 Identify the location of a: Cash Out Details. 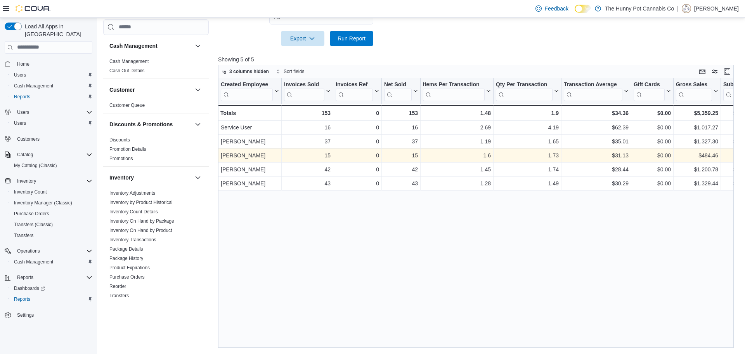
(127, 71).